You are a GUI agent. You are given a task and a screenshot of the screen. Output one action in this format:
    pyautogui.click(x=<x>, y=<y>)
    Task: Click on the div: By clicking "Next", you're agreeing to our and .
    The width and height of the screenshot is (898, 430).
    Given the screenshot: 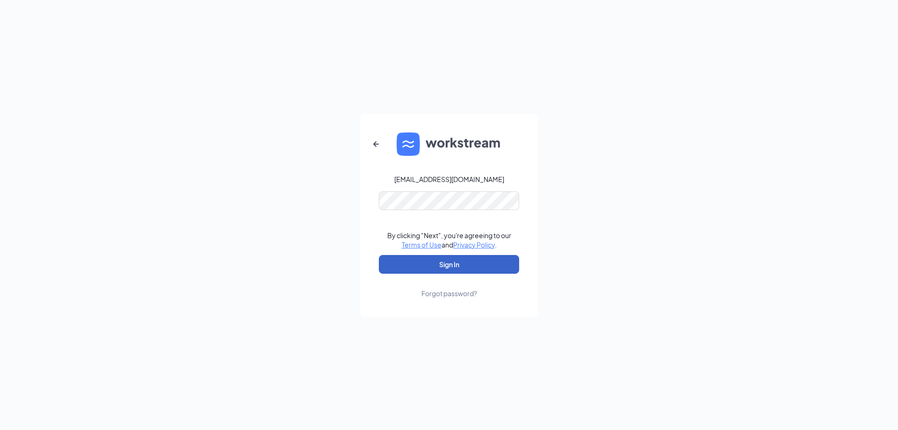 What is the action you would take?
    pyautogui.click(x=449, y=240)
    